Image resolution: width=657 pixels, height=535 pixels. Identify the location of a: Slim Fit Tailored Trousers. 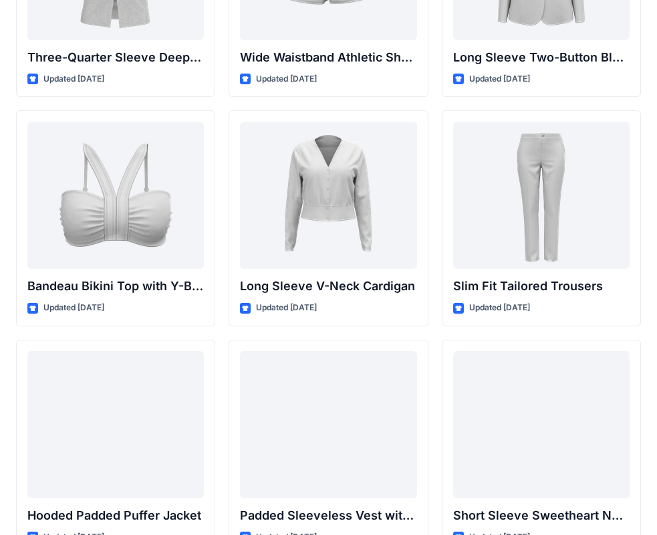
(541, 195).